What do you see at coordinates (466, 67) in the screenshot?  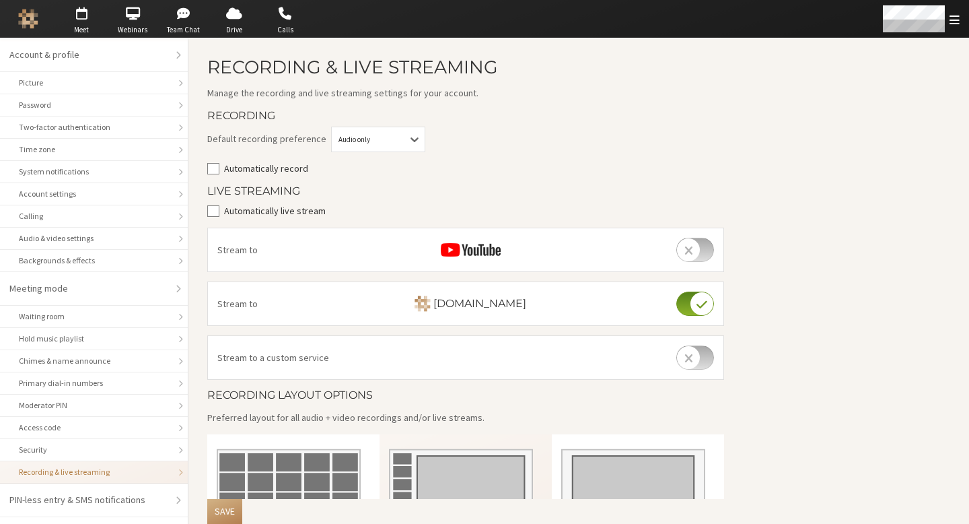 I see `h2: Recording & Live Streaming` at bounding box center [466, 67].